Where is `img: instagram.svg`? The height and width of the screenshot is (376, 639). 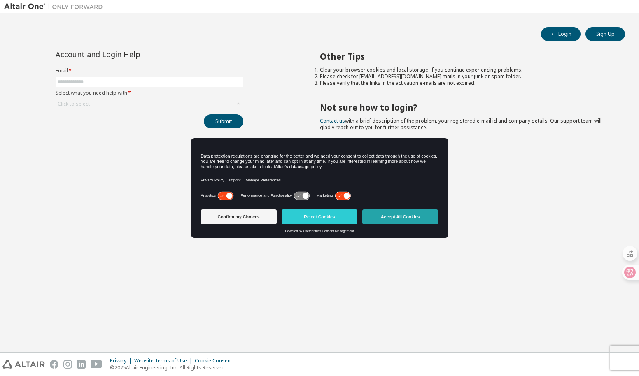 img: instagram.svg is located at coordinates (67, 364).